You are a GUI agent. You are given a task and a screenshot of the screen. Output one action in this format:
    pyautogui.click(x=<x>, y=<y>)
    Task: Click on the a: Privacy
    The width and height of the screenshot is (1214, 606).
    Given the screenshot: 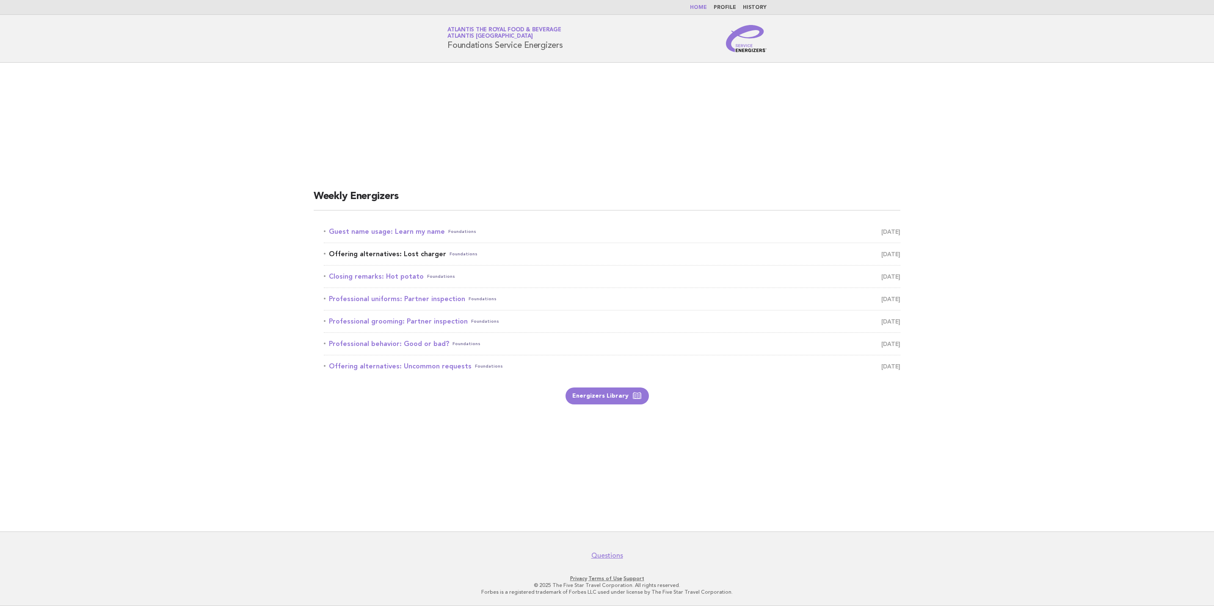 What is the action you would take?
    pyautogui.click(x=579, y=578)
    